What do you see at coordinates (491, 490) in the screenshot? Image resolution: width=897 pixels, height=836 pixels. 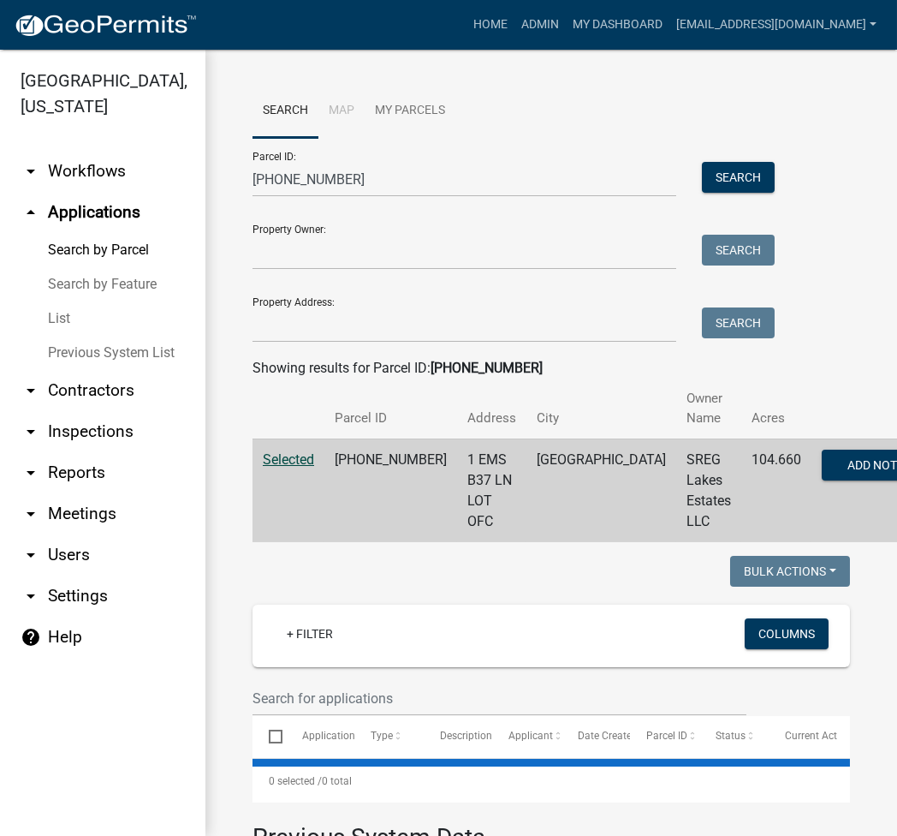 I see `td: 1 EMS B37 LN LOT OFC` at bounding box center [491, 490].